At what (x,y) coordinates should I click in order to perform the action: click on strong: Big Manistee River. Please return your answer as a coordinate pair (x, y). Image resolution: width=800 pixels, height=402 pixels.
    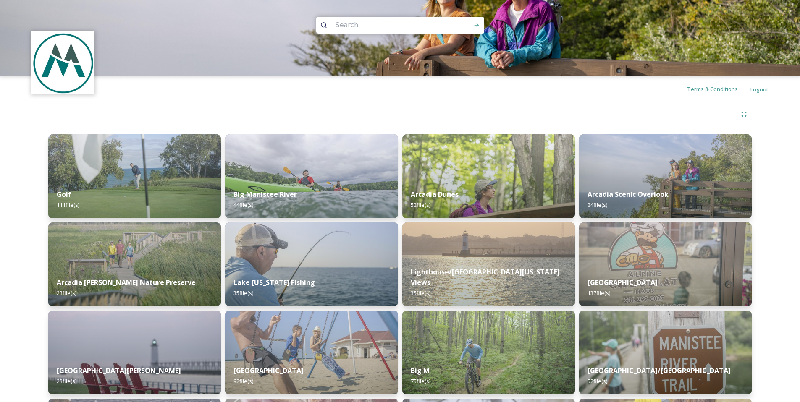
    Looking at the image, I should click on (265, 194).